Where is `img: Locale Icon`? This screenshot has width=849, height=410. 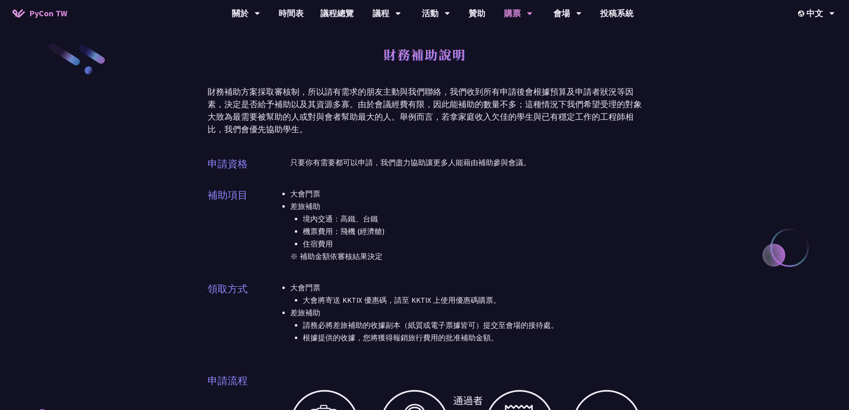
img: Locale Icon is located at coordinates (802, 13).